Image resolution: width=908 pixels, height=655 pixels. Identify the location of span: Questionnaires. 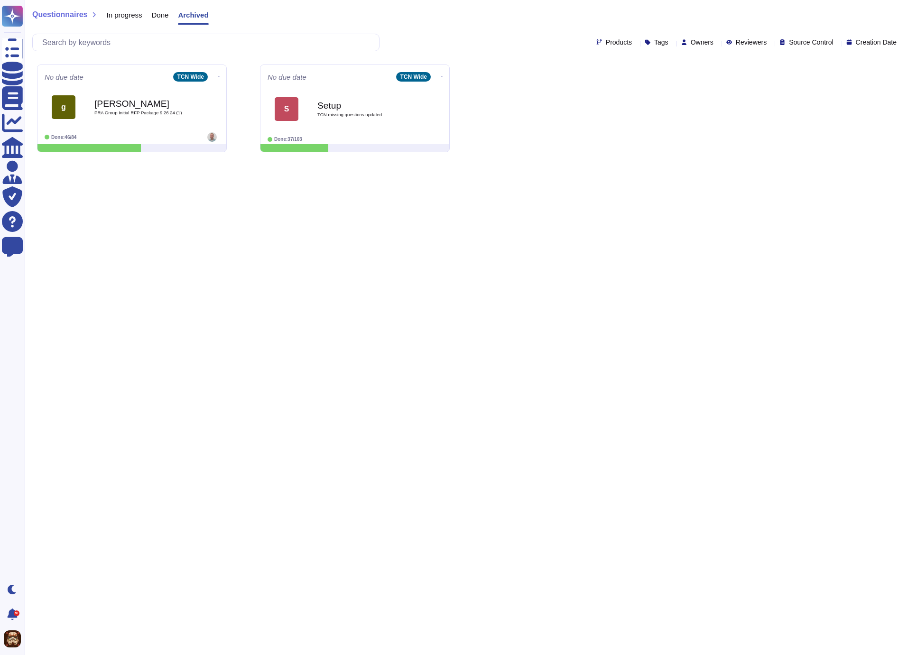
(60, 15).